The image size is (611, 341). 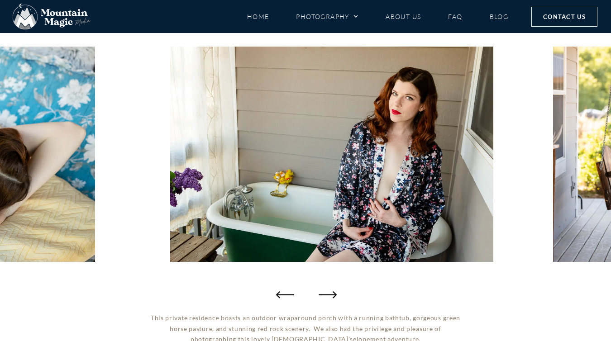 What do you see at coordinates (326, 295) in the screenshot?
I see `div: Next slide` at bounding box center [326, 295].